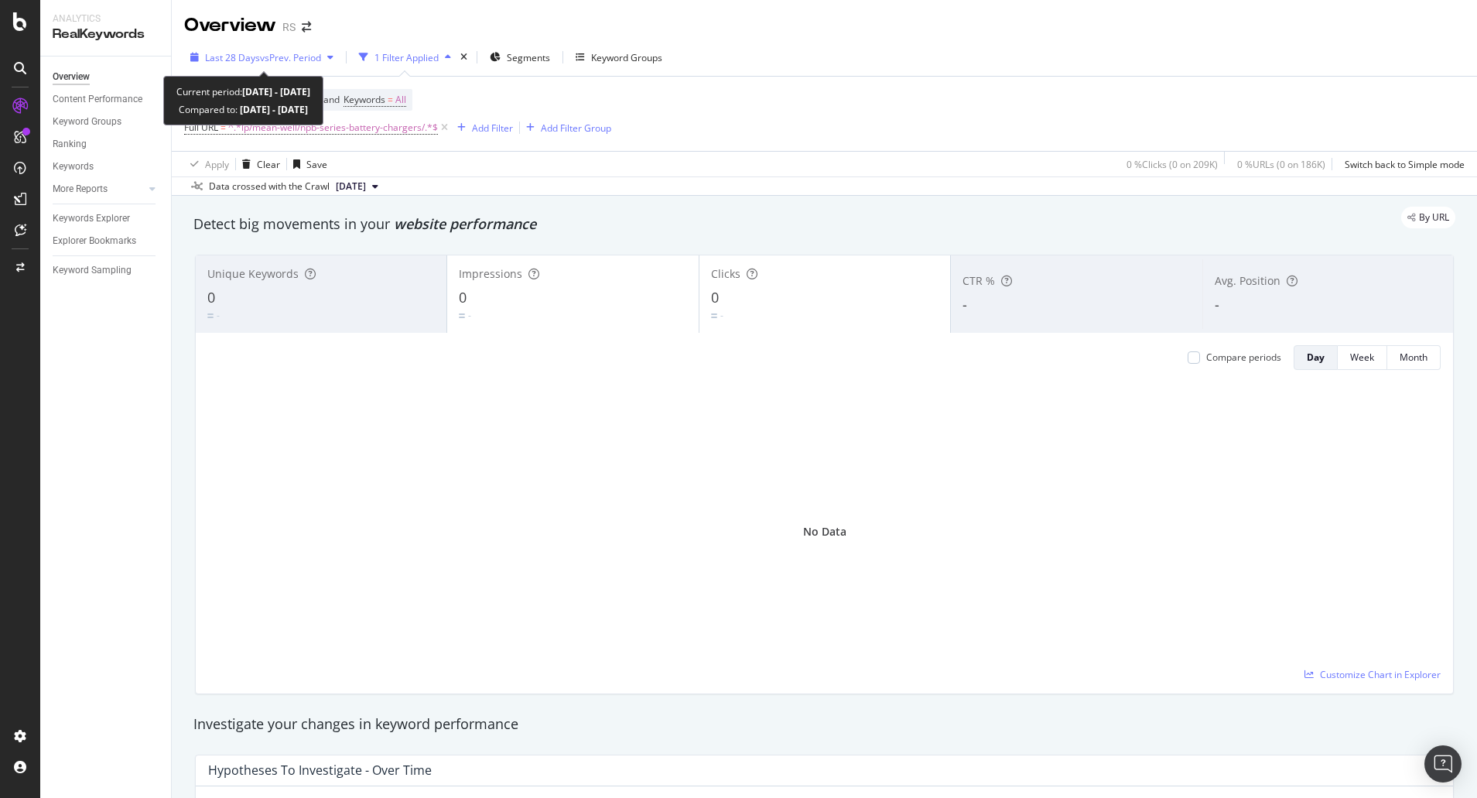 This screenshot has height=798, width=1477. Describe the element at coordinates (106, 144) in the screenshot. I see `a: Ranking` at that location.